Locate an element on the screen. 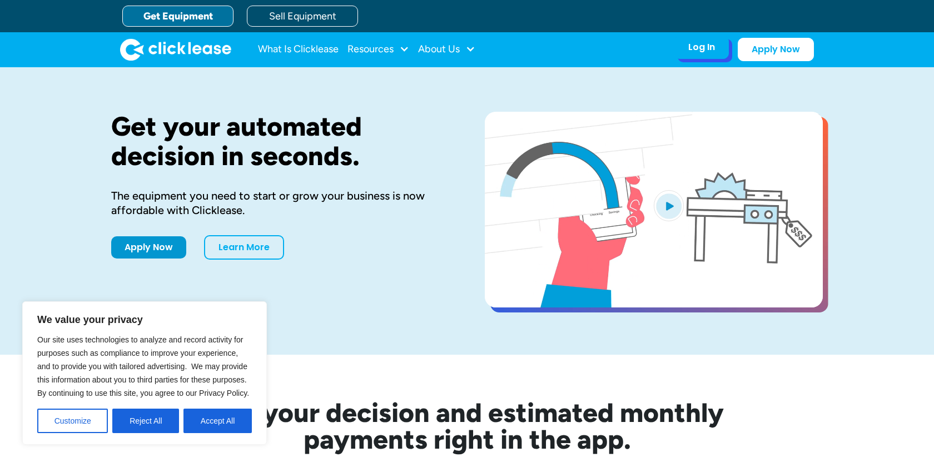 The image size is (934, 467). div: The equipment you need to start or grow your business is now affordable with Clicklease. is located at coordinates (280, 203).